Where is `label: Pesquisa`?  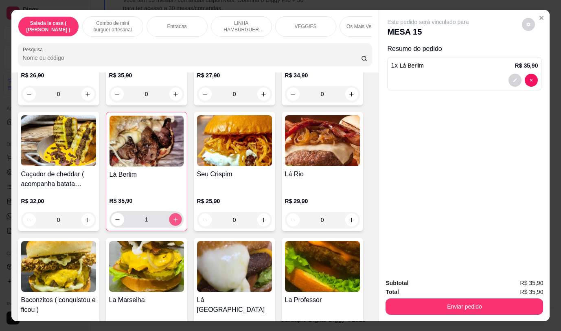
label: Pesquisa is located at coordinates (34, 49).